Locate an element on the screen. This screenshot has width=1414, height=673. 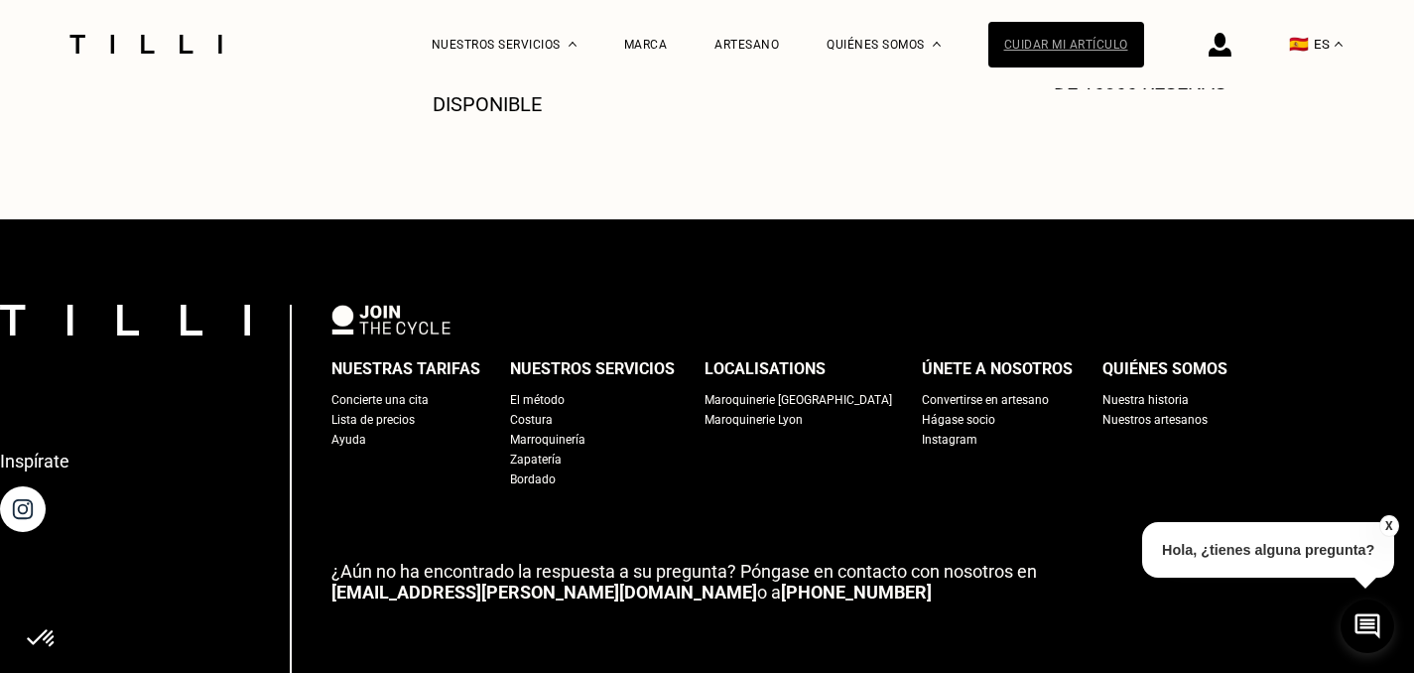
div: Únete a nosotros is located at coordinates (997, 369).